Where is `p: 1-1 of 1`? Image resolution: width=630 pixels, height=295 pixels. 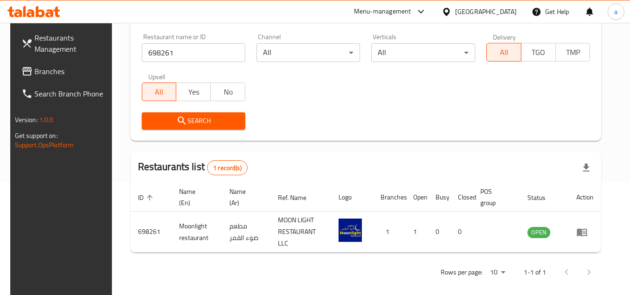 p: 1-1 of 1 is located at coordinates (535, 272).